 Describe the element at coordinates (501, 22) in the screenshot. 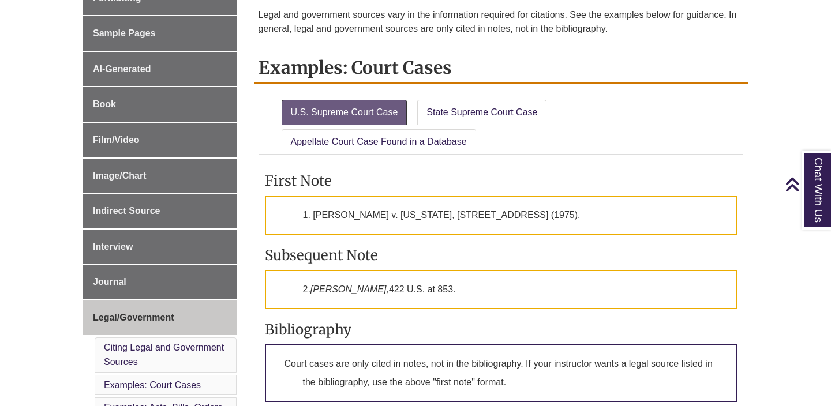

I see `p: Legal and government sources vary in the information required for citations. See the examples bel...` at that location.